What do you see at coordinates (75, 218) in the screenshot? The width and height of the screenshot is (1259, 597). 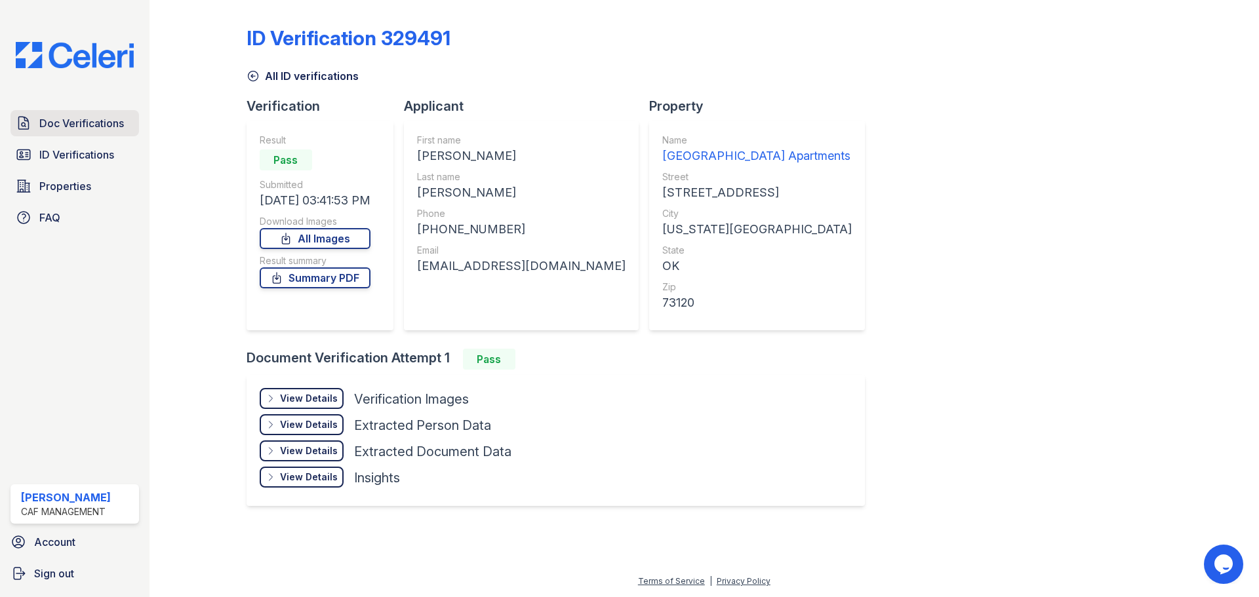 I see `a: FAQ` at bounding box center [75, 218].